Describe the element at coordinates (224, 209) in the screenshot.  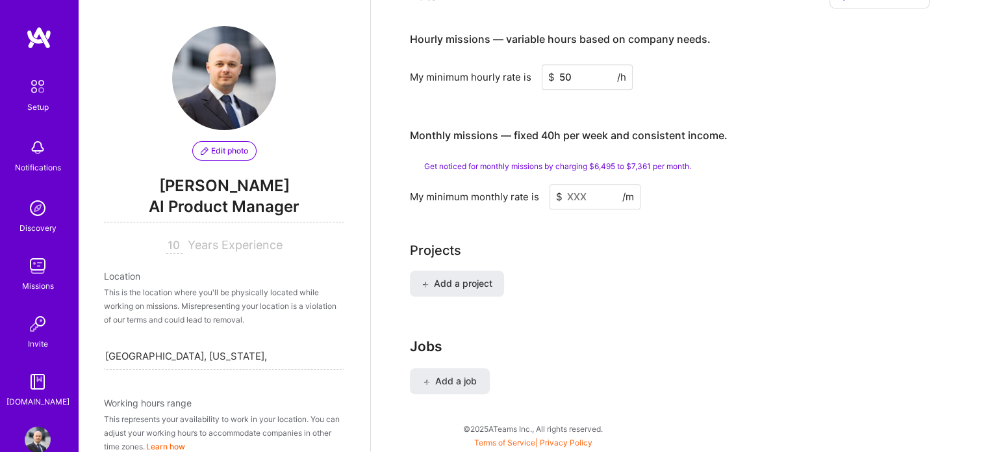
I see `span: AI Product Manager` at that location.